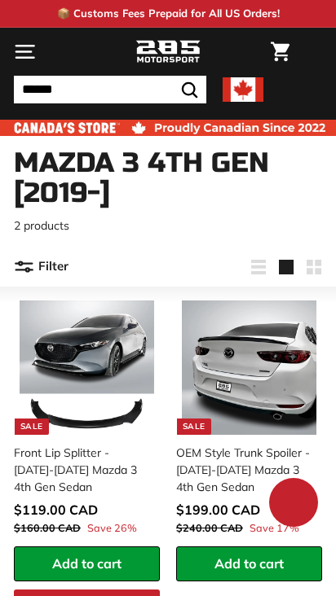 The width and height of the screenshot is (336, 596). I want to click on inbox-online-store-chat: Shopify online store chat, so click(293, 504).